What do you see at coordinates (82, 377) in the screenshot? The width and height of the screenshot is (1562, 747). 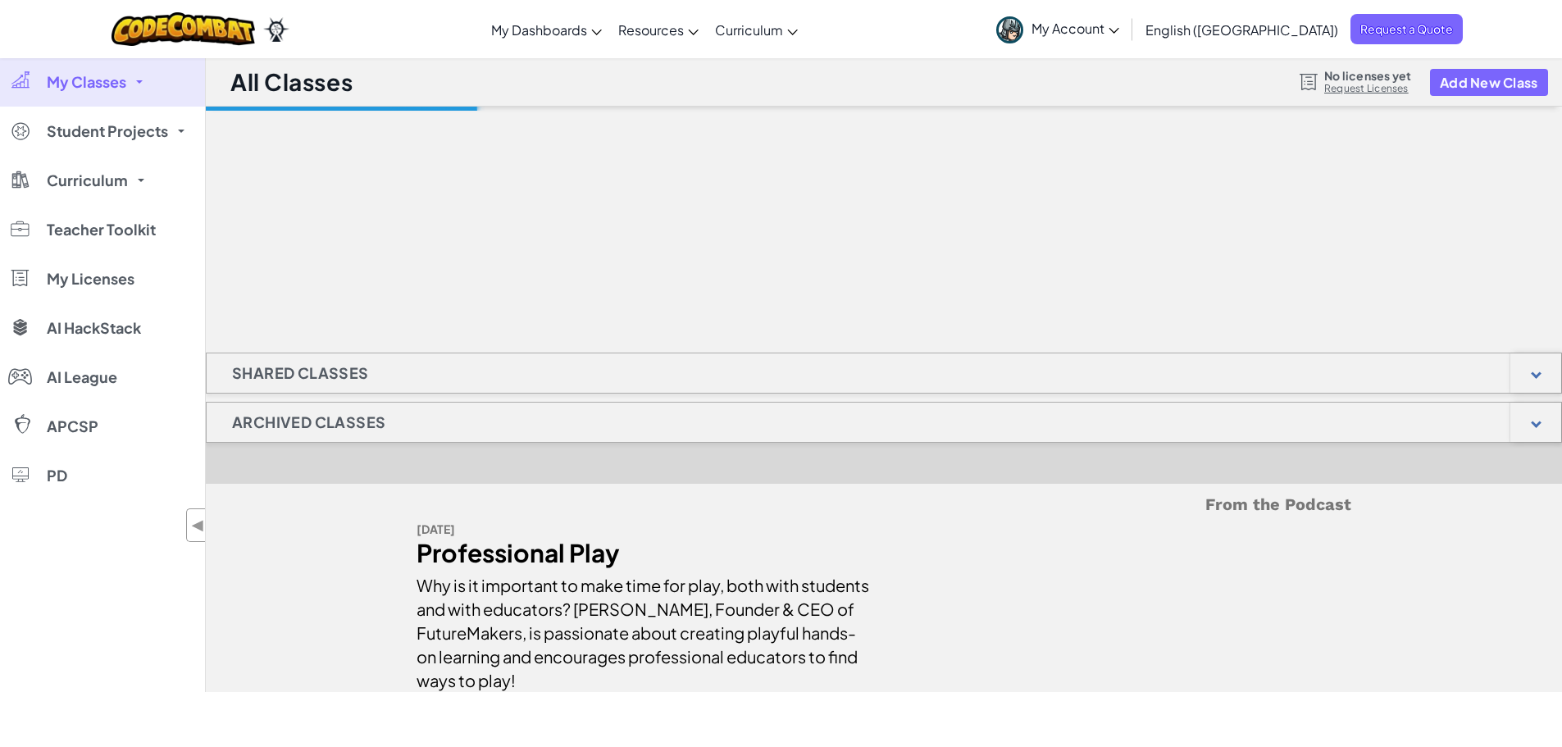 I see `span: AI League` at bounding box center [82, 377].